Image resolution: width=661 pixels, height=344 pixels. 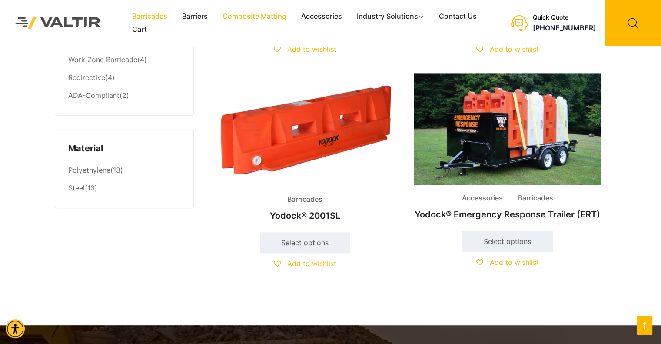 I want to click on a: call (888) 496-3625, so click(x=564, y=28).